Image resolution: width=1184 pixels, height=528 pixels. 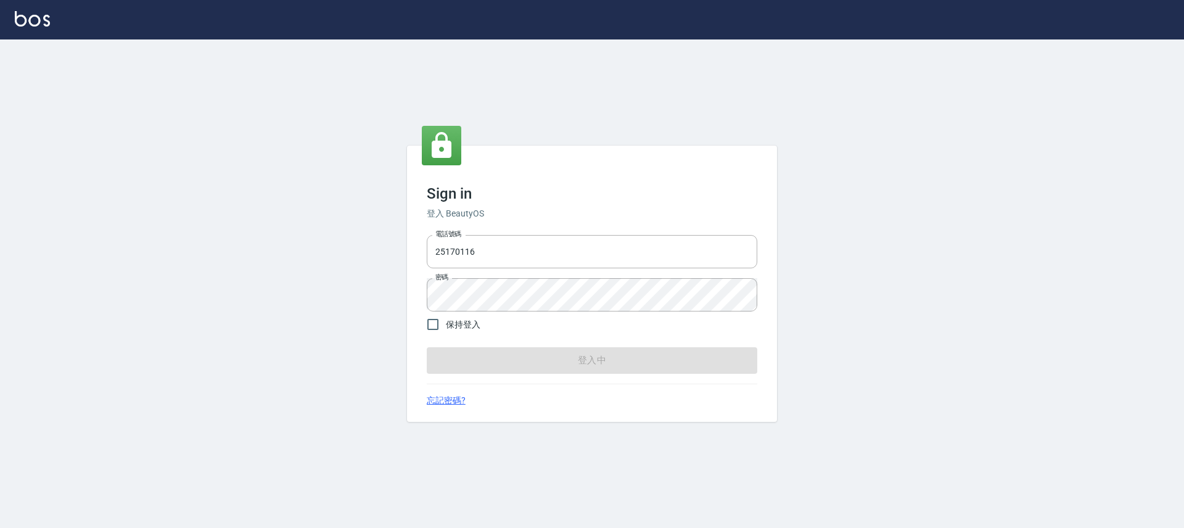 I want to click on img: Logo, so click(x=32, y=18).